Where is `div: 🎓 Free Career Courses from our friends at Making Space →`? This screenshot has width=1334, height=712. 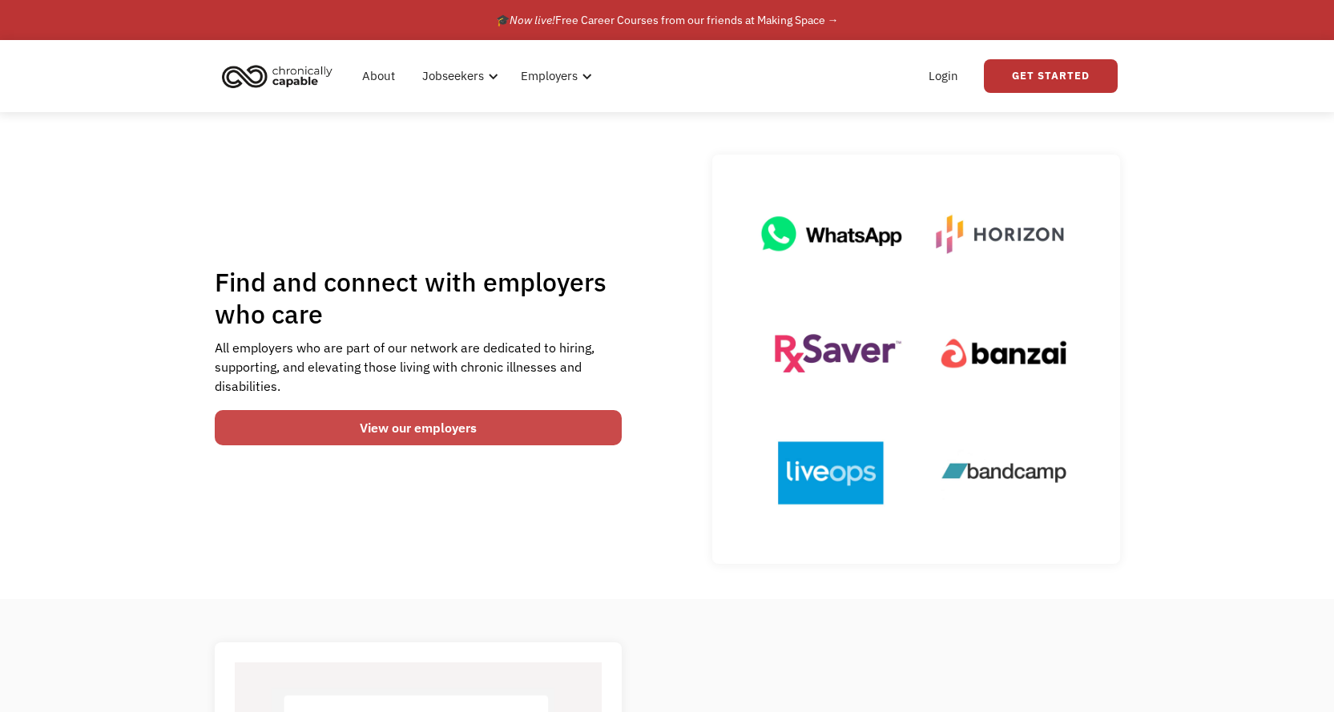 div: 🎓 Free Career Courses from our friends at Making Space → is located at coordinates (667, 20).